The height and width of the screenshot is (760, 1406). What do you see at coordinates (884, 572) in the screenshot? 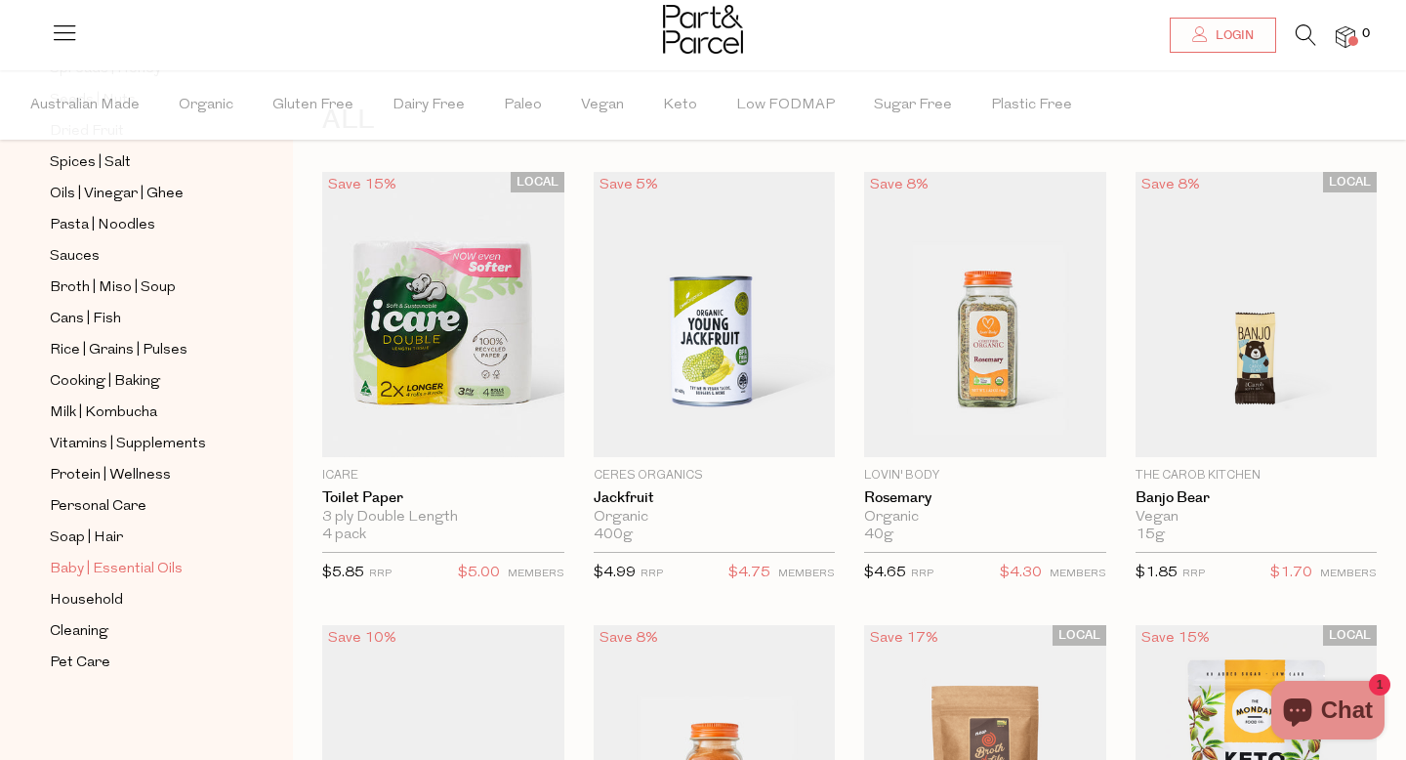
I see `span: $4.65` at bounding box center [884, 572].